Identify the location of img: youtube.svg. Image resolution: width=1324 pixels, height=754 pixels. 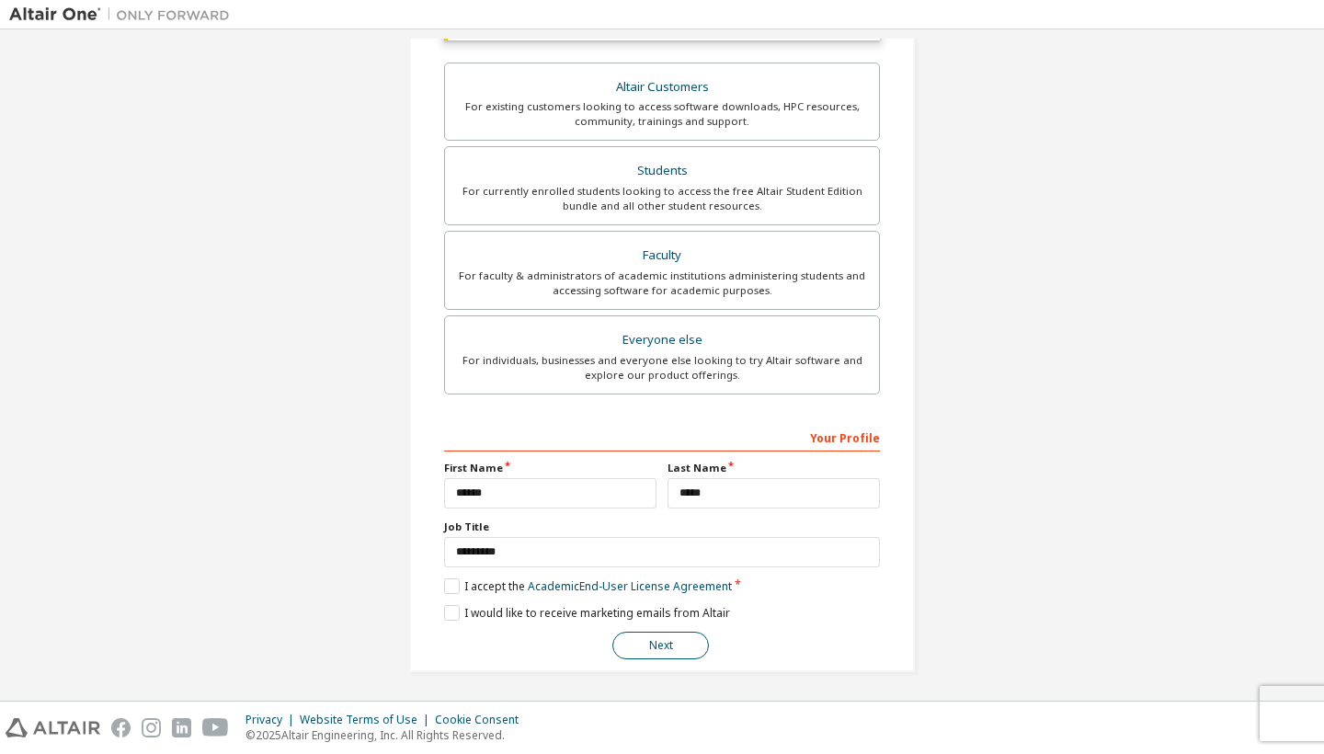
(215, 727).